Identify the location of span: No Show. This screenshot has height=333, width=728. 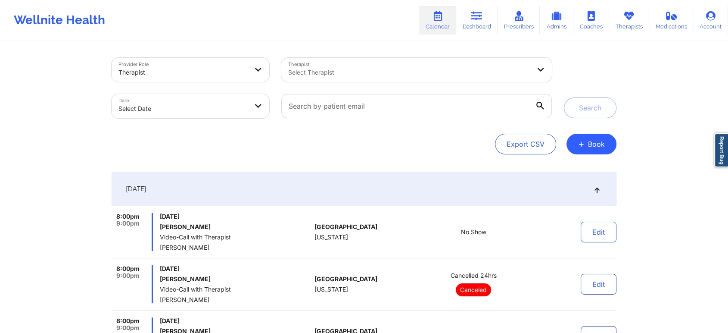
(473, 232).